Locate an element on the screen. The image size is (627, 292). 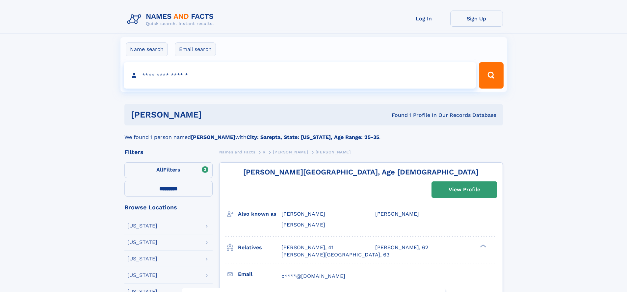
span: R is located at coordinates (264, 152).